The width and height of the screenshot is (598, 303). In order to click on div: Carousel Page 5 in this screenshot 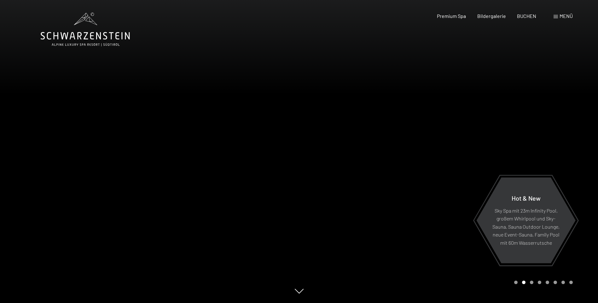, I will do `click(547, 283)`.